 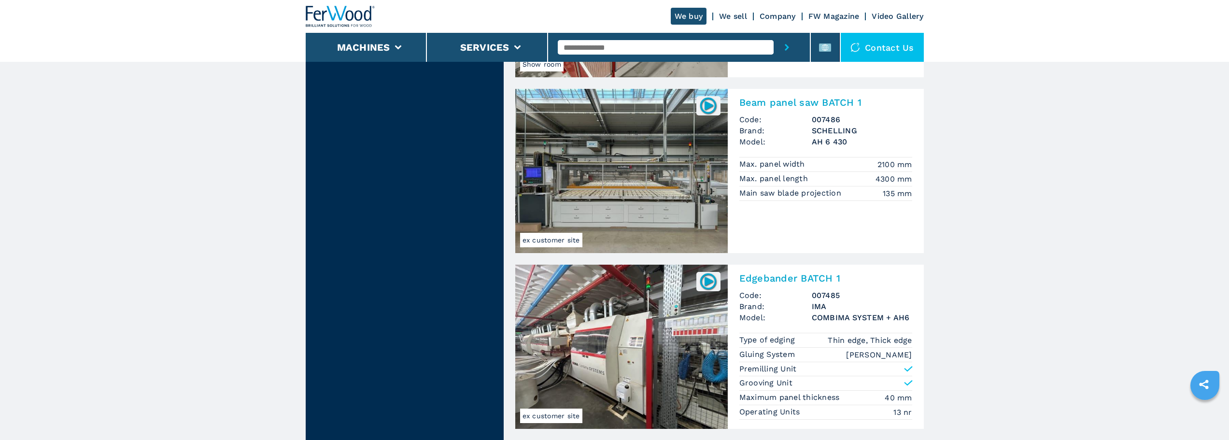 I want to click on button: Services, so click(x=485, y=47).